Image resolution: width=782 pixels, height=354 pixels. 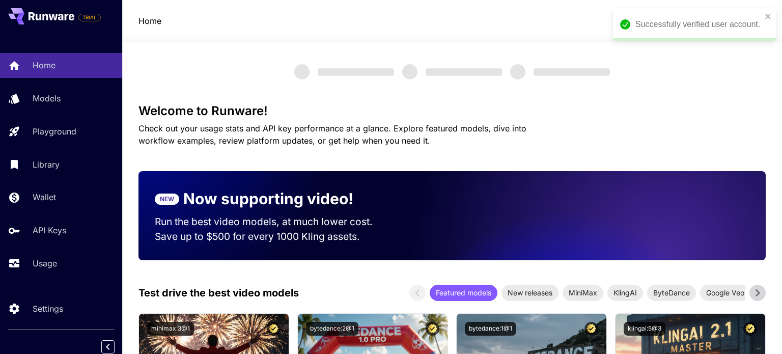 I want to click on p: Playground, so click(x=54, y=131).